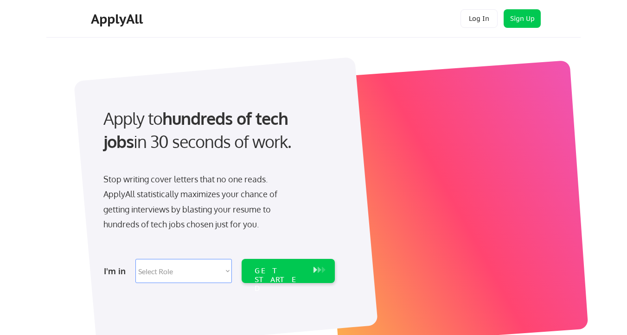 This screenshot has width=627, height=335. What do you see at coordinates (198, 129) in the screenshot?
I see `strong: hundreds of tech jobs` at bounding box center [198, 129].